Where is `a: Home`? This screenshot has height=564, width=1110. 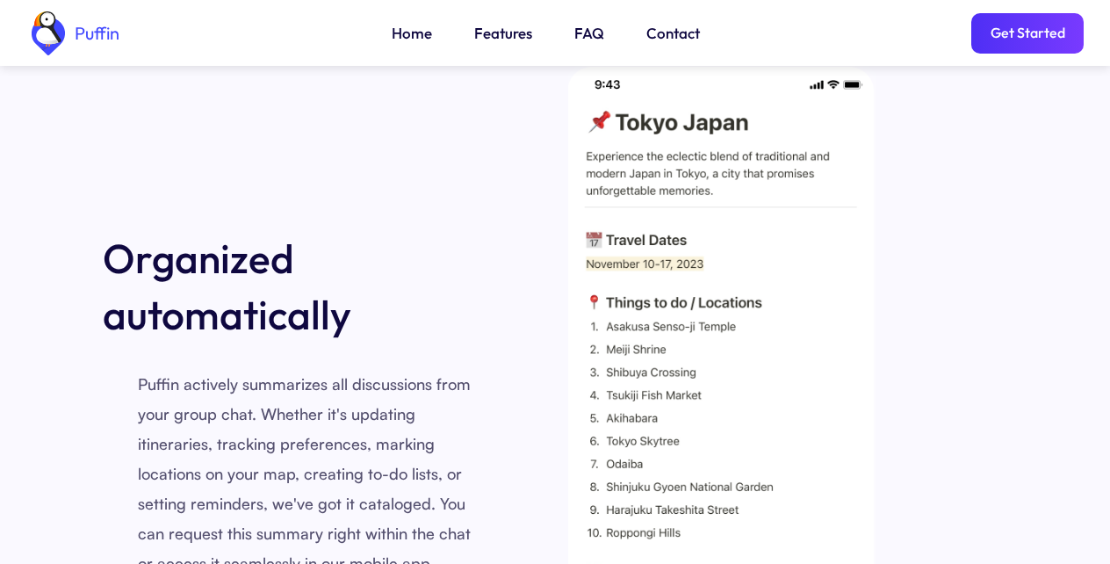
a: Home is located at coordinates (412, 33).